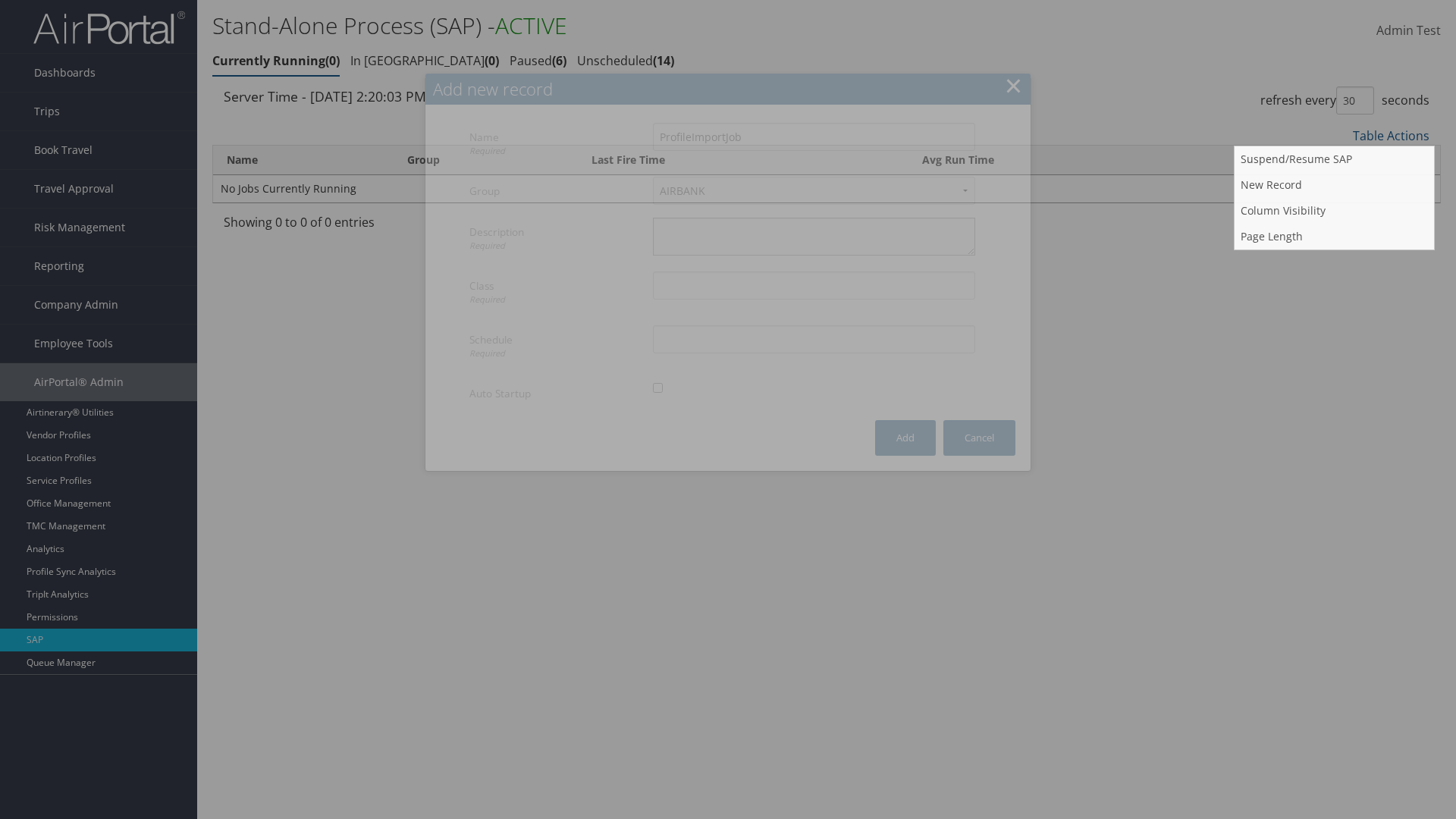 The height and width of the screenshot is (819, 1456). I want to click on a: Column Visibility, so click(1333, 211).